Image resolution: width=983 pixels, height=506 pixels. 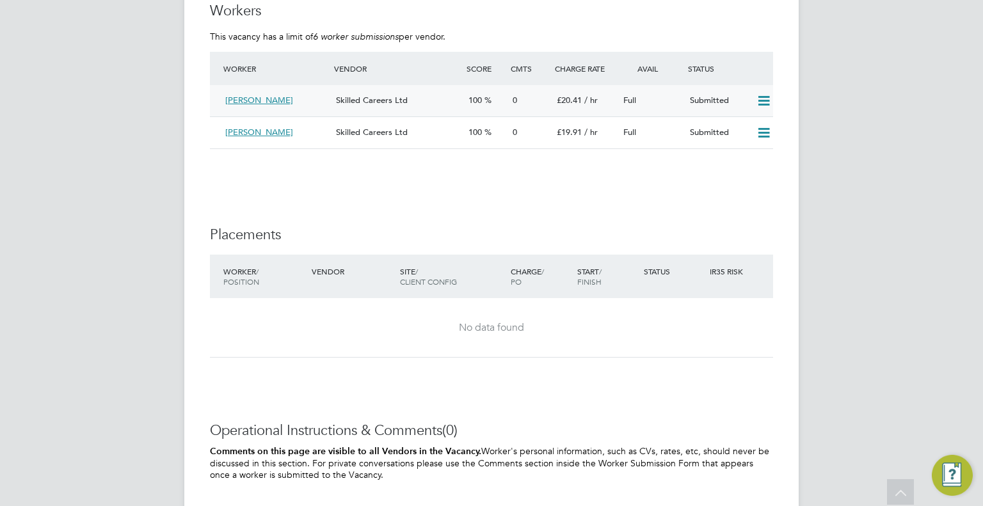 I want to click on span: £20.41, so click(x=569, y=100).